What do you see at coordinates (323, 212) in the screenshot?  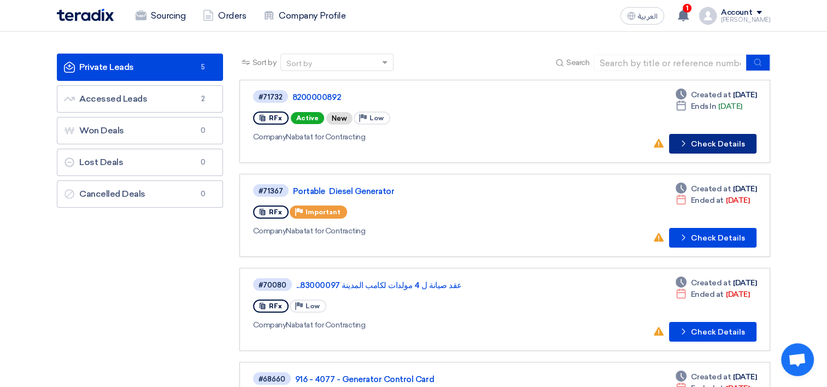 I see `span: Important` at bounding box center [323, 212].